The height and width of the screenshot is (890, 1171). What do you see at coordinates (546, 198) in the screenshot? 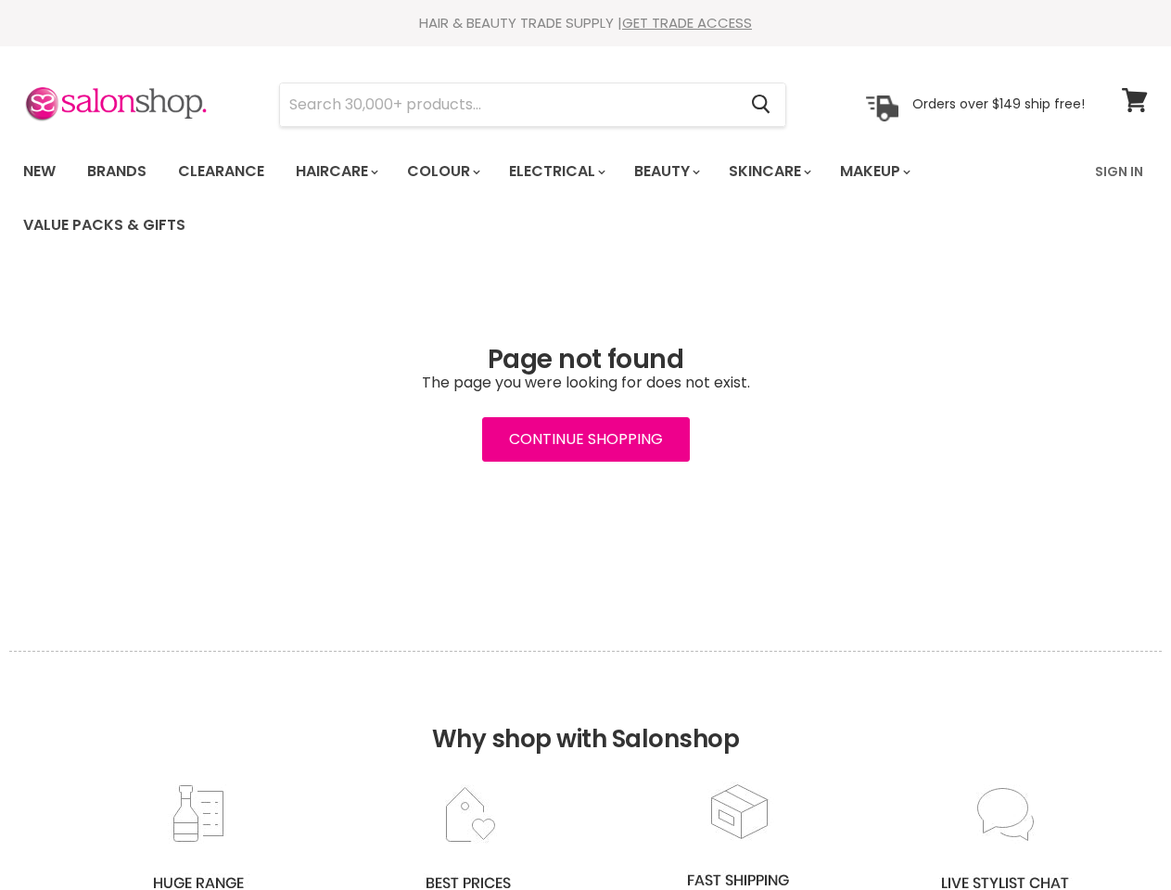
I see `ul: Main menu` at bounding box center [546, 198].